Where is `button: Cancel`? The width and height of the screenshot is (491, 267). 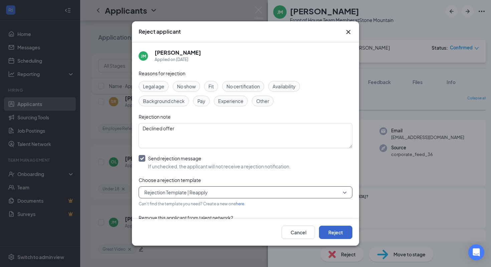
button: Cancel is located at coordinates (298, 233).